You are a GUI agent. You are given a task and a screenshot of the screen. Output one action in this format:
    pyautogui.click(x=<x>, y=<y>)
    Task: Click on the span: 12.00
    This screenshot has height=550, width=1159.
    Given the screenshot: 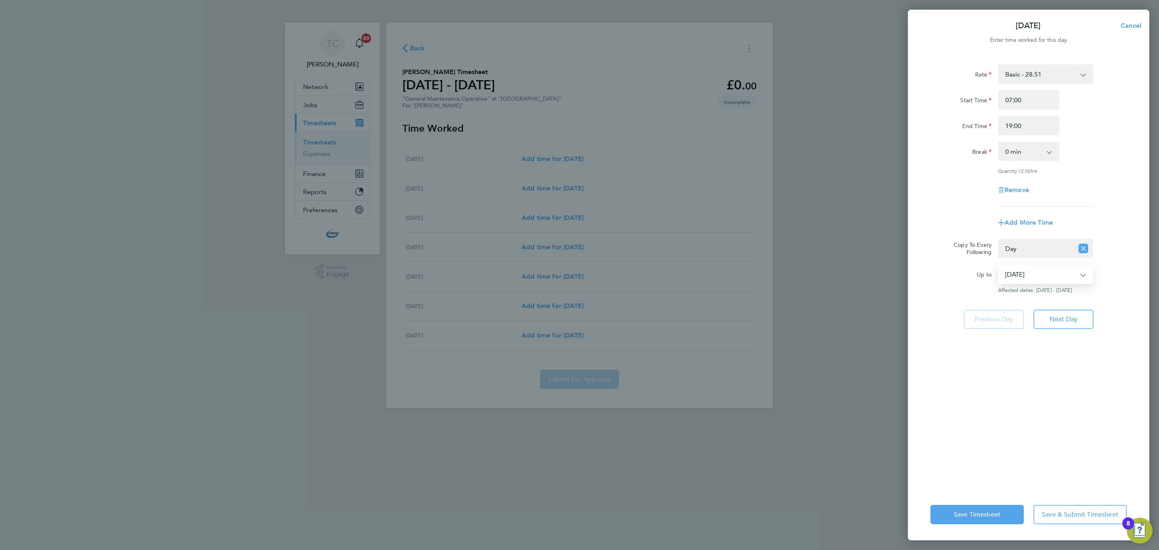 What is the action you would take?
    pyautogui.click(x=1025, y=171)
    